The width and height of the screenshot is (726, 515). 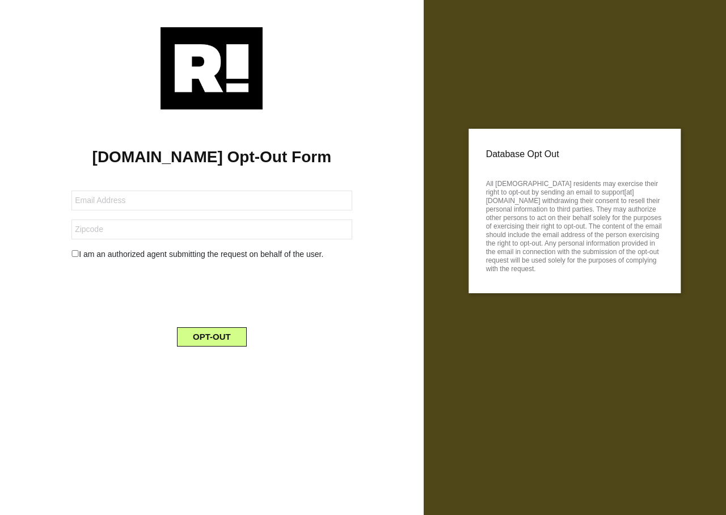 What do you see at coordinates (212, 229) in the screenshot?
I see `input: Zipcode` at bounding box center [212, 229].